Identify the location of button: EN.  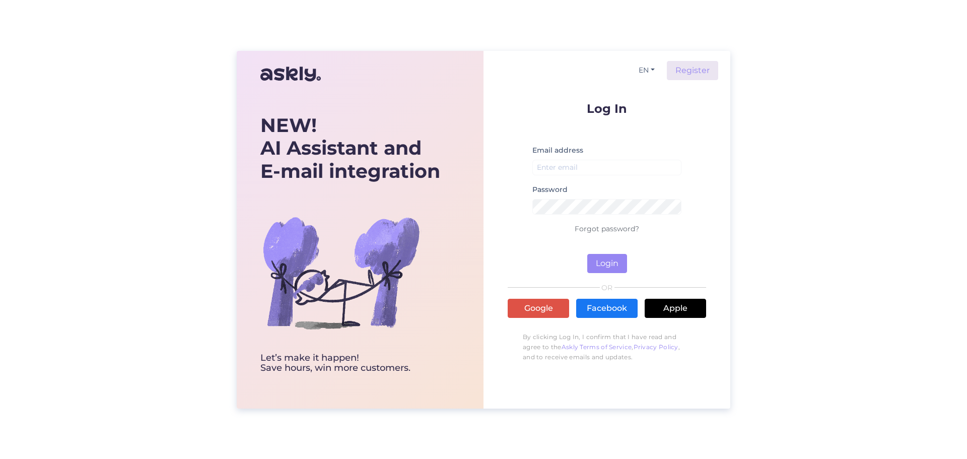
(646, 70).